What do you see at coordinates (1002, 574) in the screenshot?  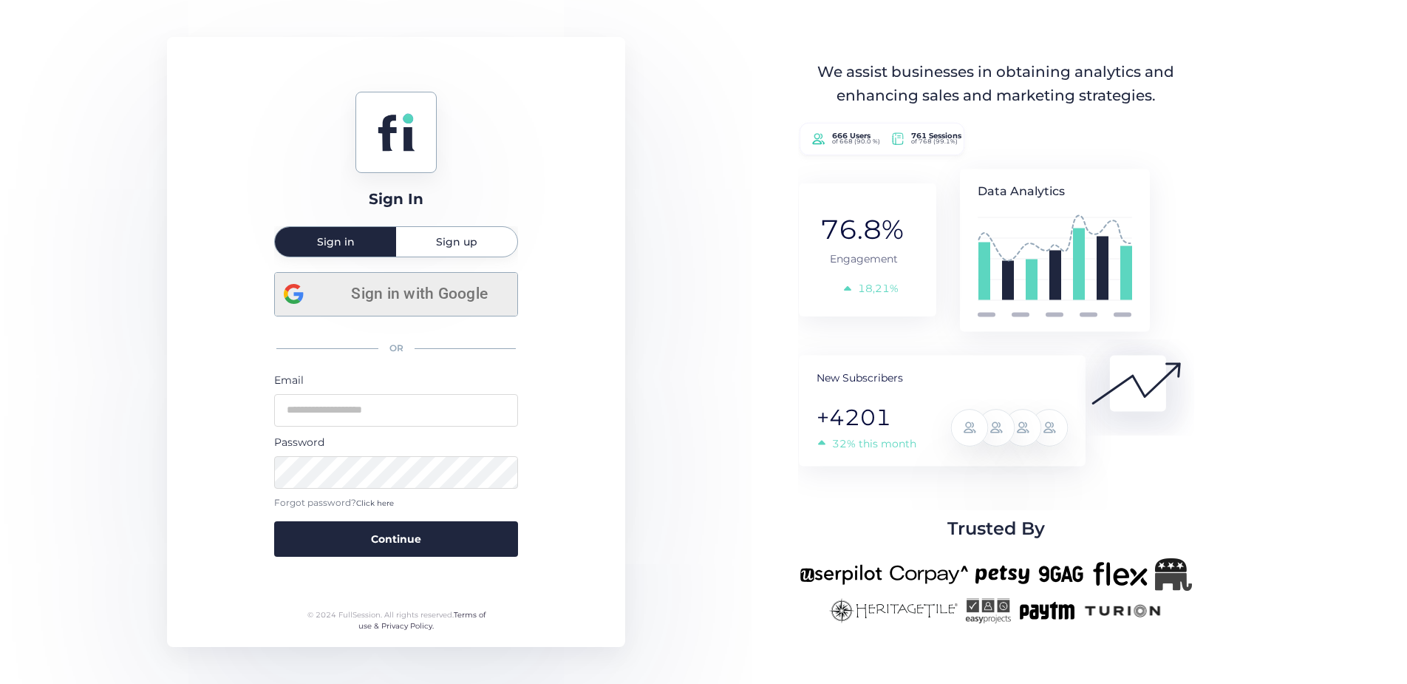 I see `img: petsy-new.png` at bounding box center [1002, 574].